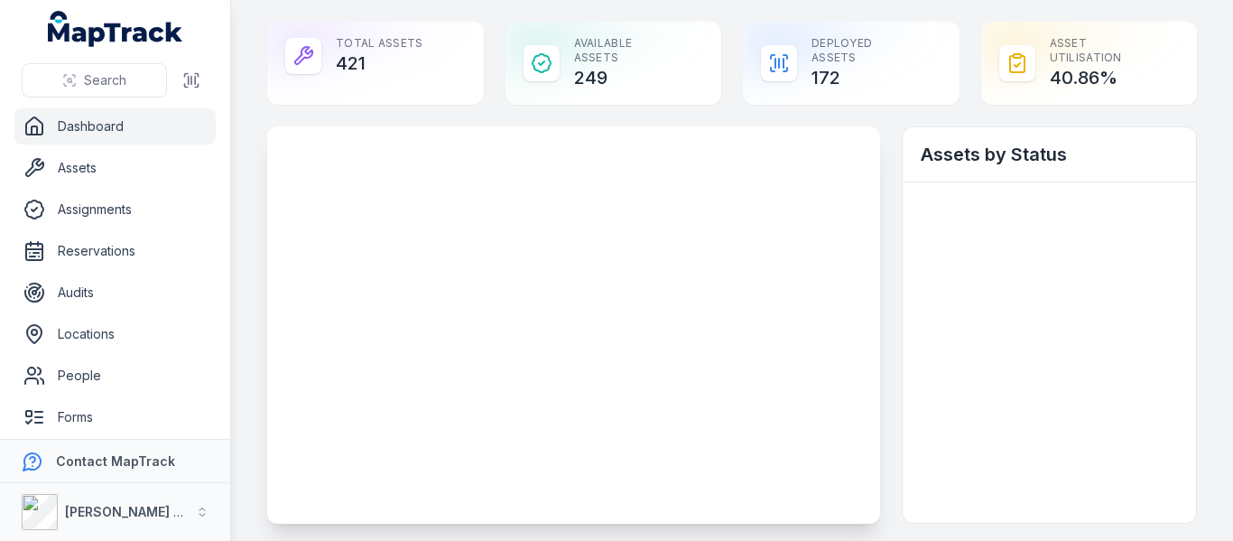  Describe the element at coordinates (115, 292) in the screenshot. I see `a: Audits` at that location.